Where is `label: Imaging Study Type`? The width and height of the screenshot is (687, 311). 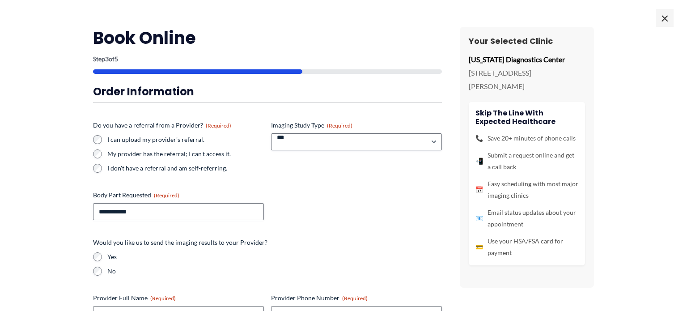 label: Imaging Study Type is located at coordinates (356, 125).